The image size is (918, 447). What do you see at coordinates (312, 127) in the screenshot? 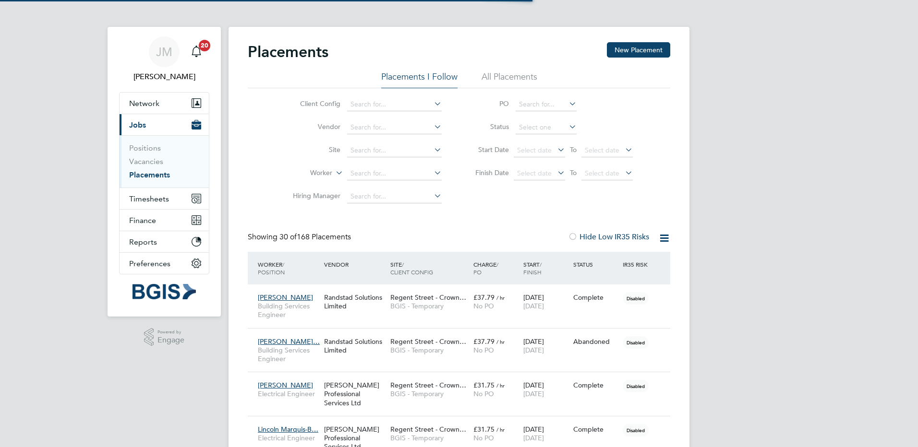
I see `label: Vendor` at bounding box center [312, 127].